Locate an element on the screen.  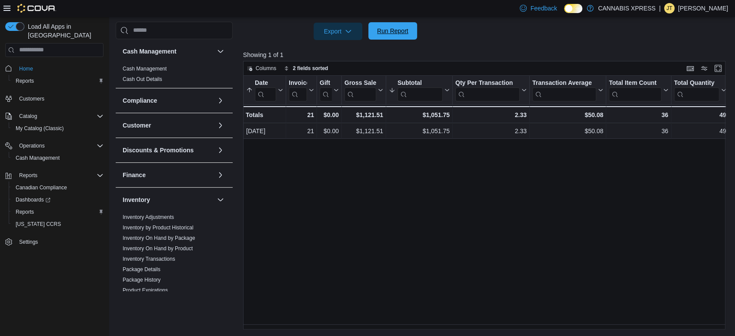
div: Gift Cards is located at coordinates (326, 83).